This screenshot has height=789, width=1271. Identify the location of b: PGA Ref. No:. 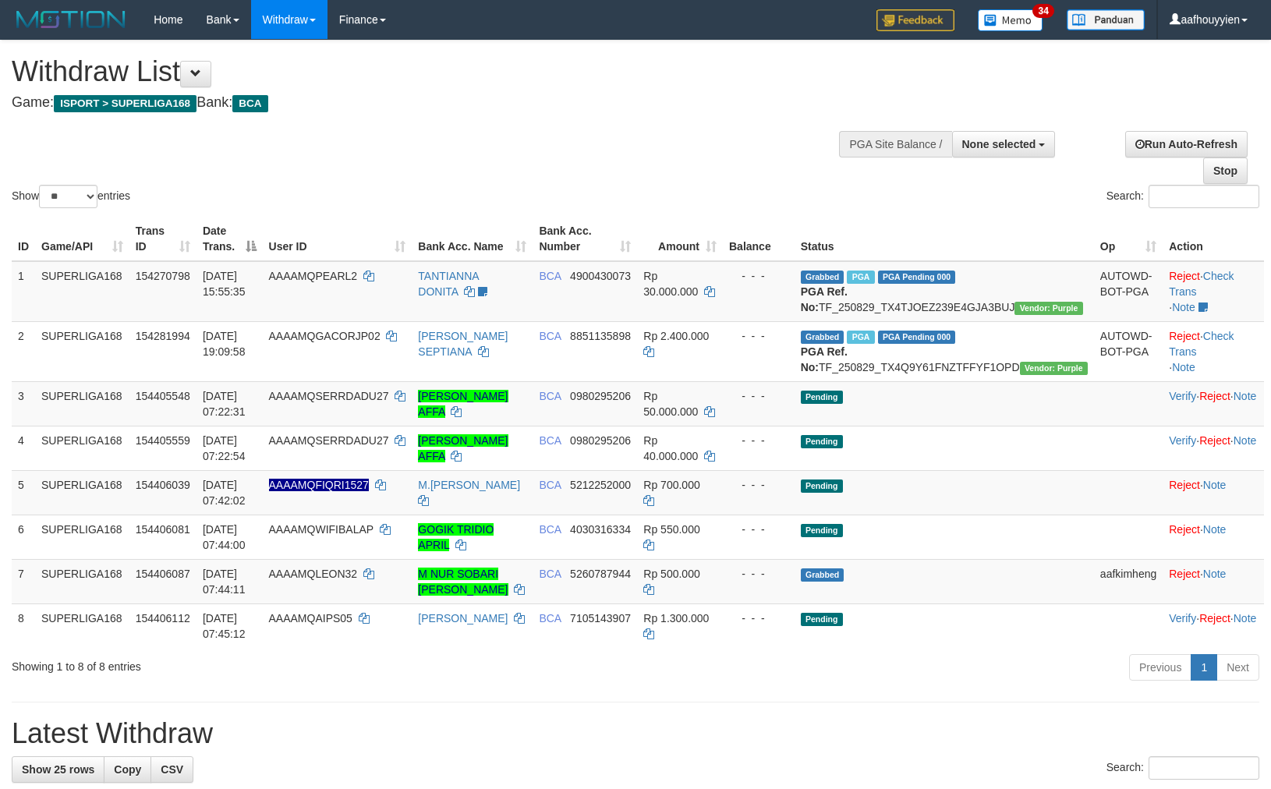
(824, 299).